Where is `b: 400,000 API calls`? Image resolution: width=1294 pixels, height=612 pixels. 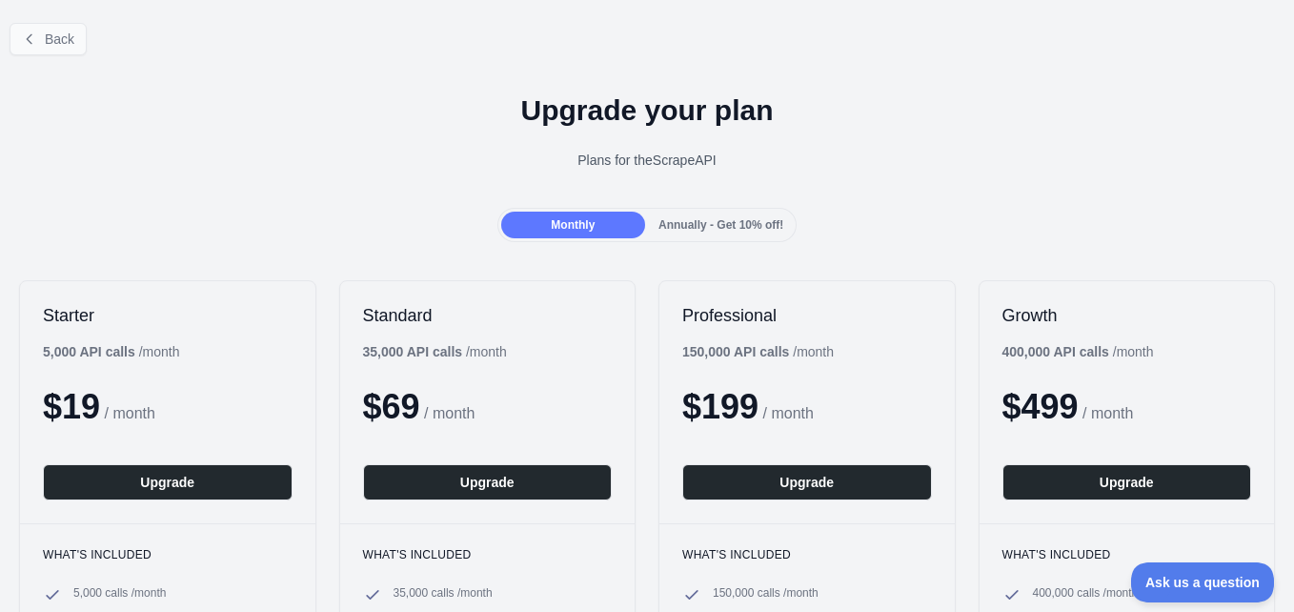
b: 400,000 API calls is located at coordinates (1056, 352).